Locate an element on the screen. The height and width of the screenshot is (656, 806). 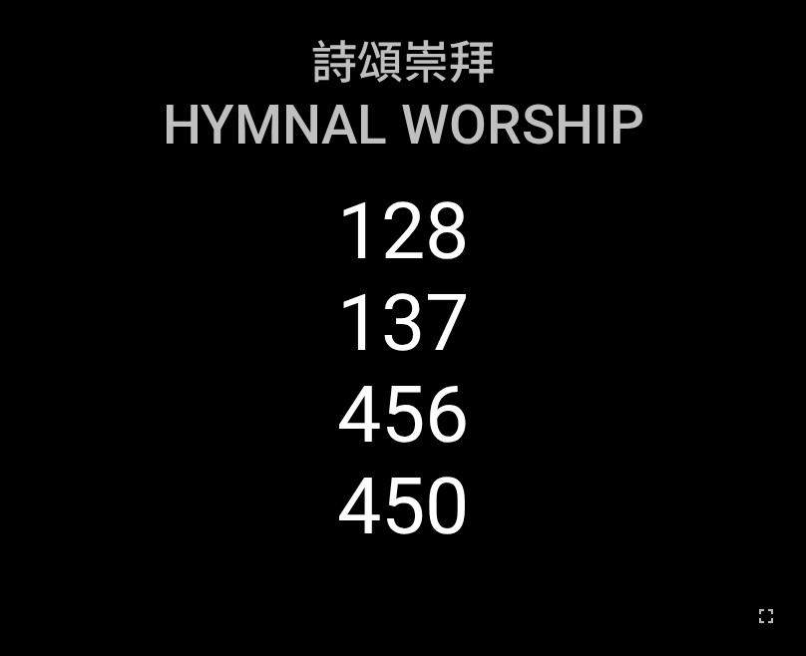
li: 128 is located at coordinates (403, 231).